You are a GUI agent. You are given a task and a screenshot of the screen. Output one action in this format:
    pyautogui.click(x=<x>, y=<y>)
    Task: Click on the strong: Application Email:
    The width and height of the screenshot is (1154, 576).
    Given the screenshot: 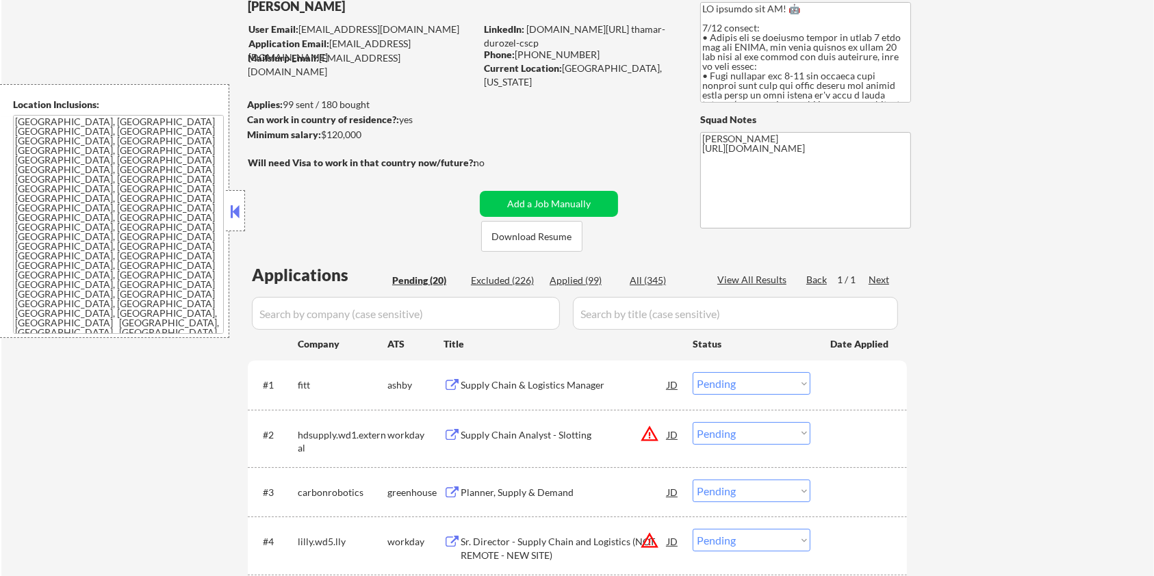 What is the action you would take?
    pyautogui.click(x=289, y=43)
    